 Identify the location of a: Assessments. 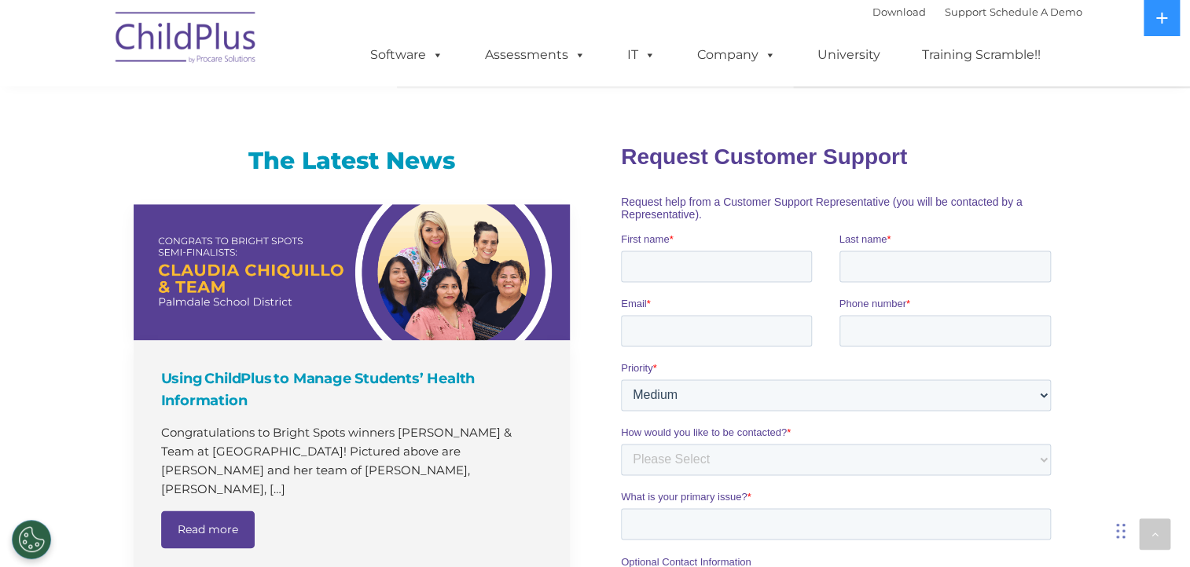
(535, 55).